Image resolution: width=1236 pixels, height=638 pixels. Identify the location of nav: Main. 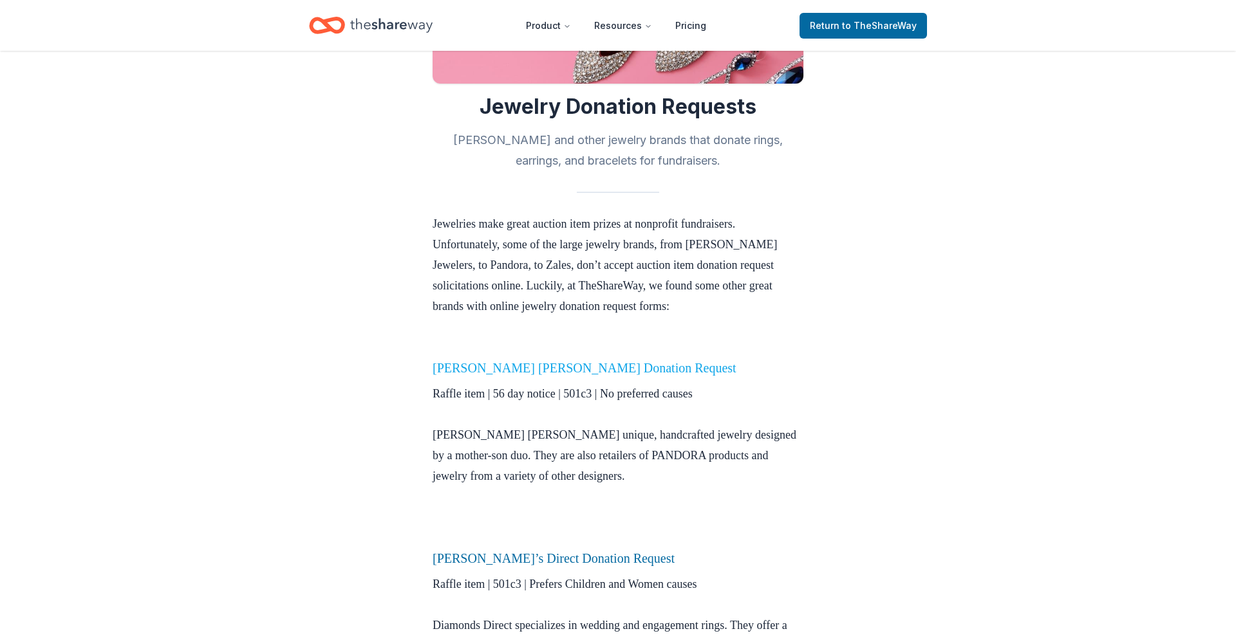
(616, 25).